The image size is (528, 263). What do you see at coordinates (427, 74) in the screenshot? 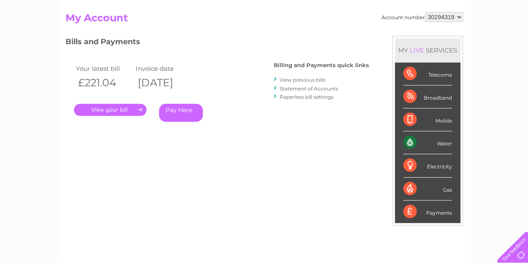
I see `div: Telecoms` at bounding box center [427, 74].